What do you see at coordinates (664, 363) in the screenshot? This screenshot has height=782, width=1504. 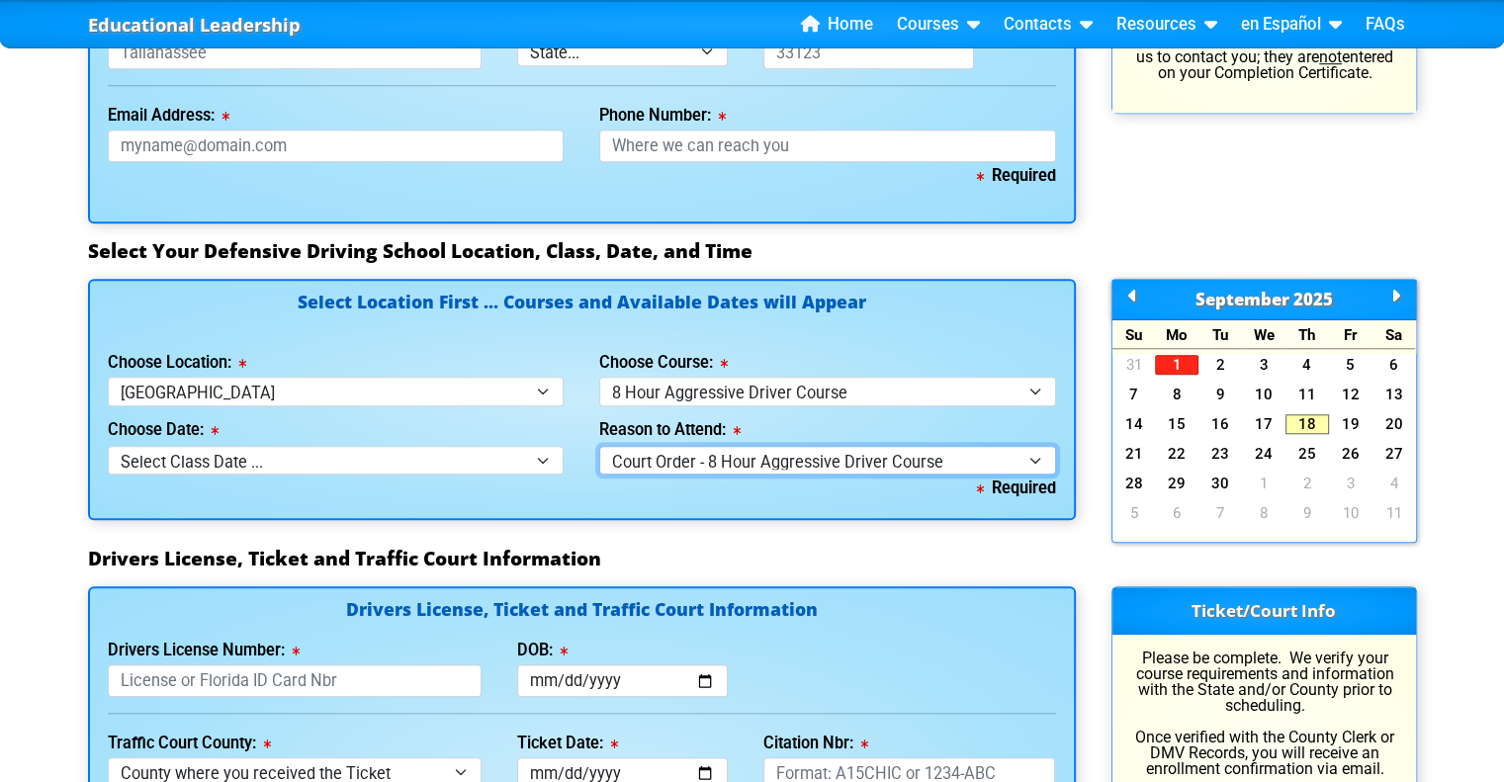 I see `label: Choose Course:` at bounding box center [664, 363].